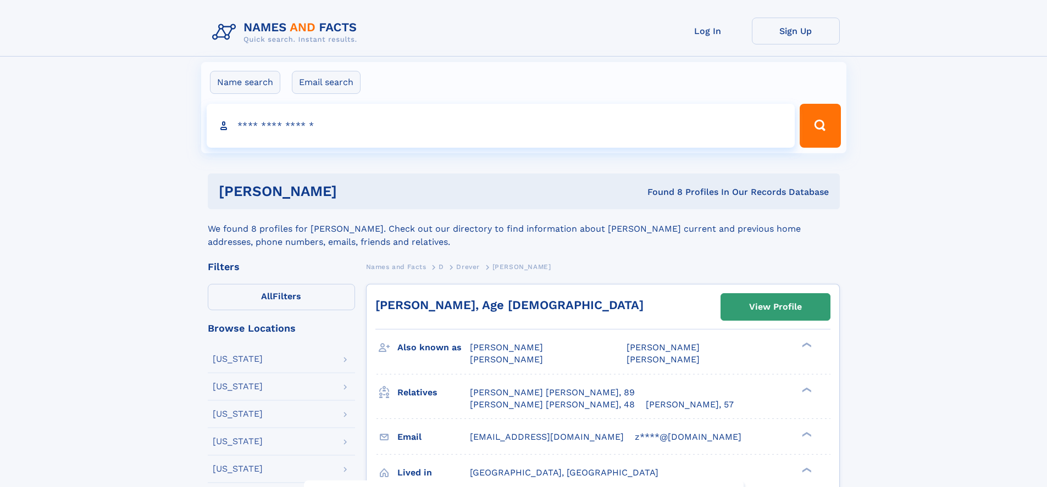 The height and width of the screenshot is (487, 1047). What do you see at coordinates (326, 82) in the screenshot?
I see `label: Email search` at bounding box center [326, 82].